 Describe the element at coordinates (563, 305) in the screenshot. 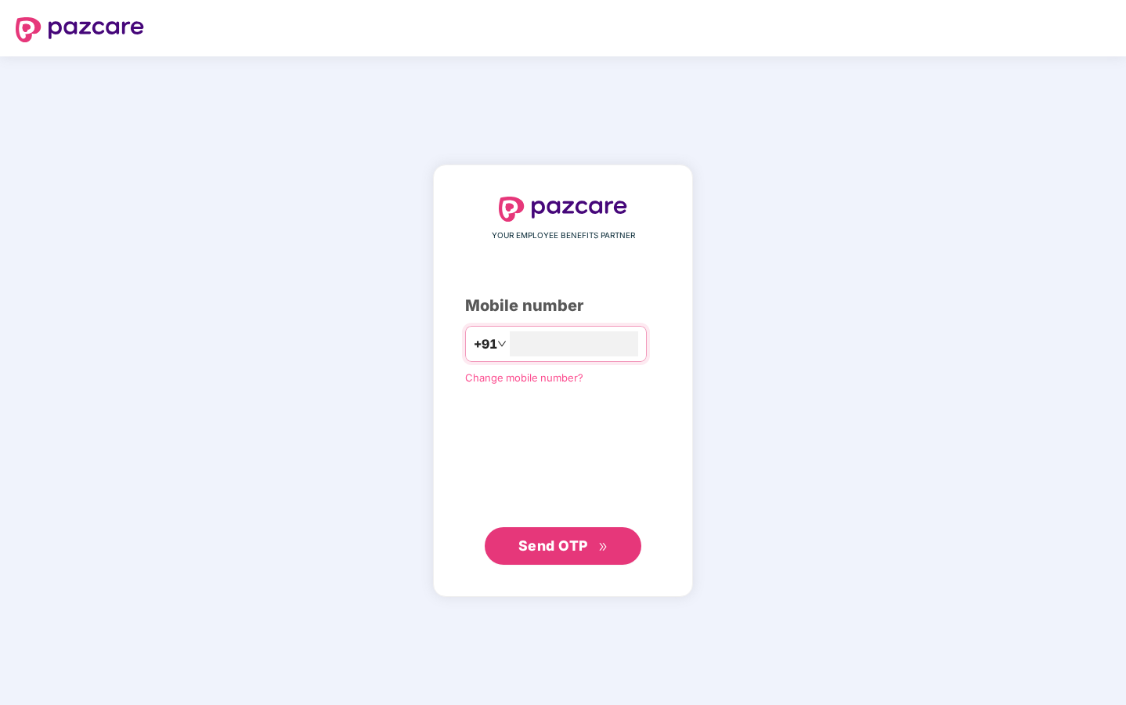

I see `div: Mobile number` at that location.